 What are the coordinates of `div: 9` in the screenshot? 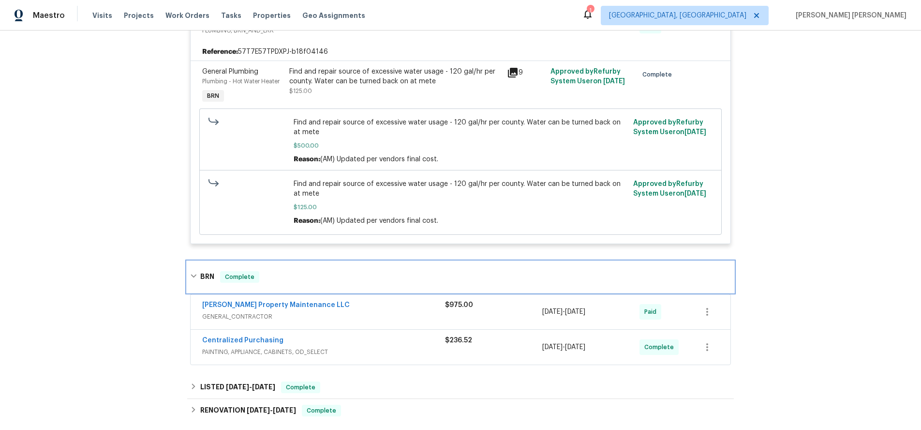 It's located at (526, 73).